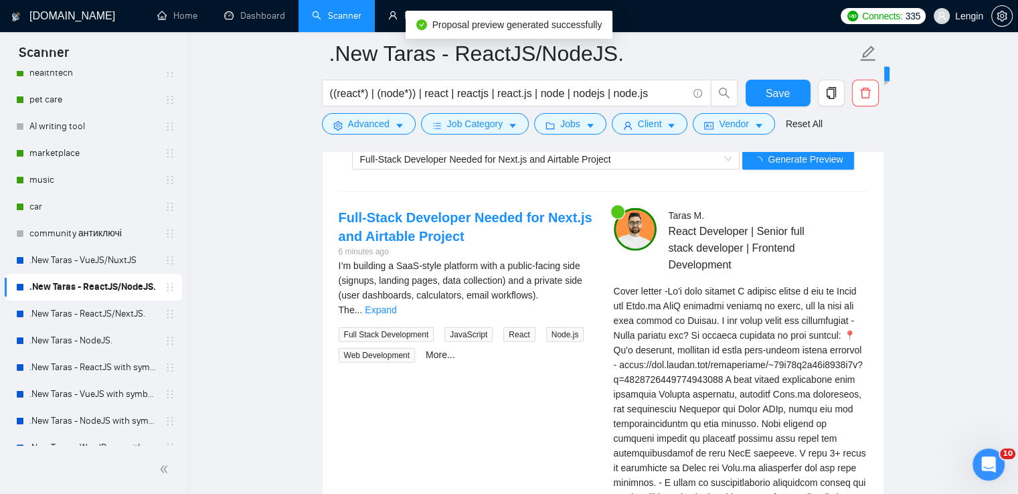 The height and width of the screenshot is (494, 1018). Describe the element at coordinates (708, 125) in the screenshot. I see `span: idcard` at that location.